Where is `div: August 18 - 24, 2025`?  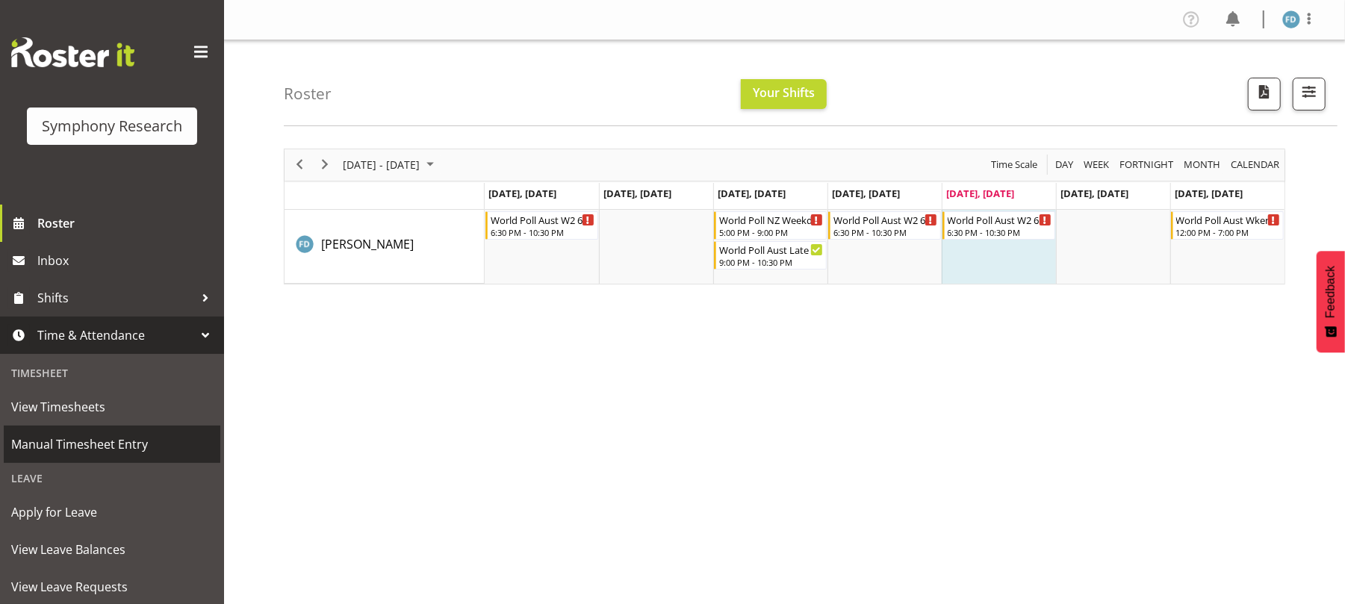 div: August 18 - 24, 2025 is located at coordinates (390, 165).